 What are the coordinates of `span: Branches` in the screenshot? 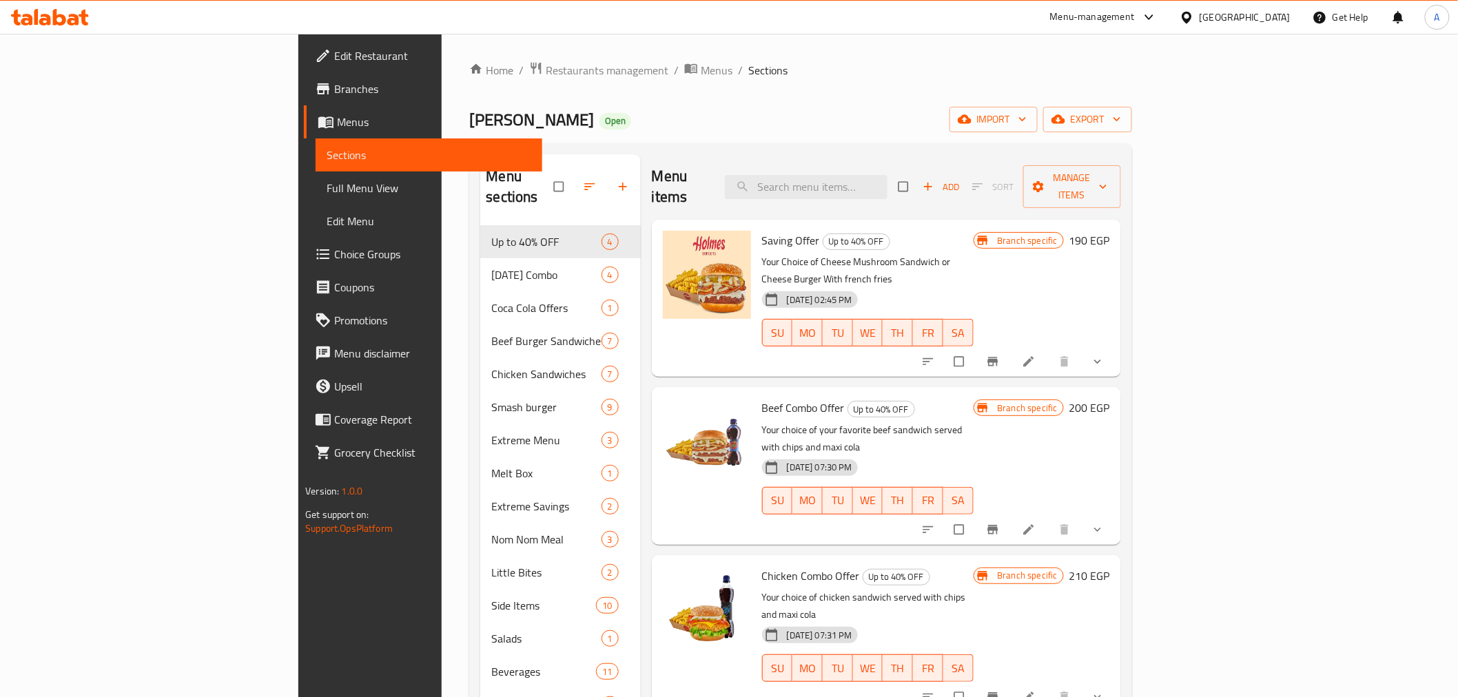 It's located at (432, 89).